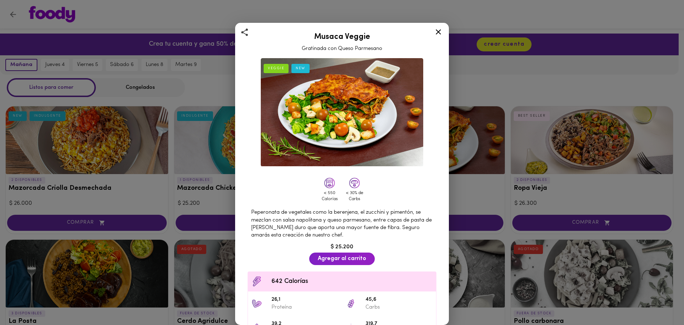  Describe the element at coordinates (354, 196) in the screenshot. I see `div: < 30% de Carbs` at that location.